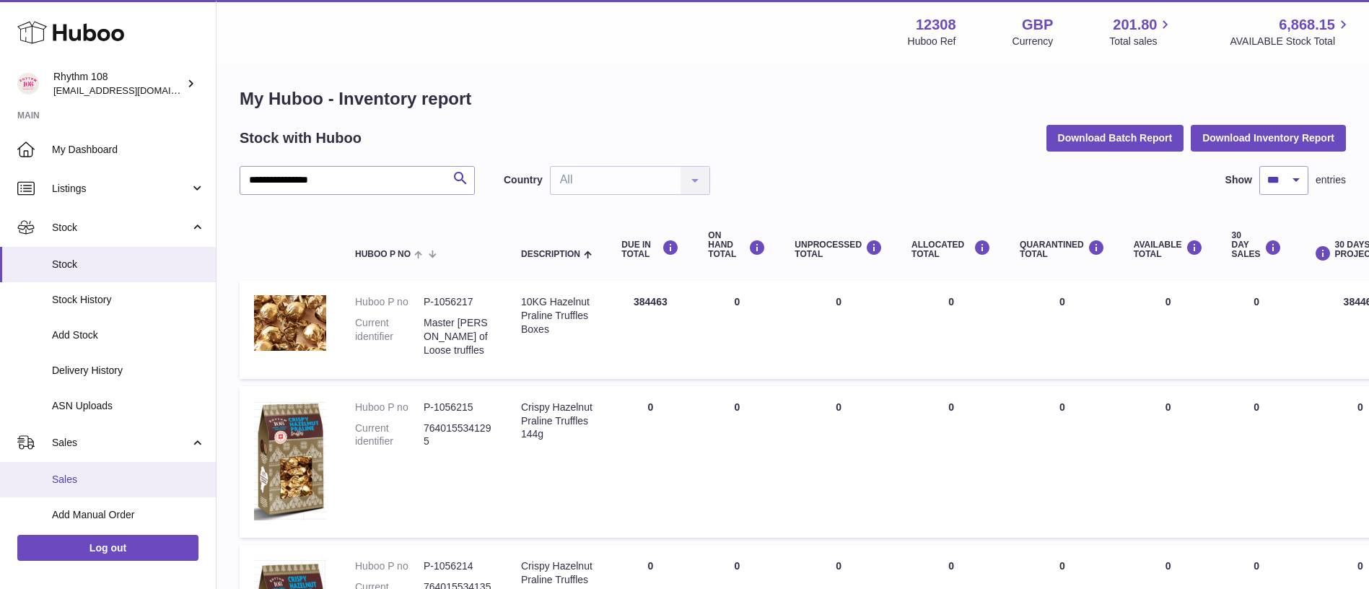 This screenshot has height=589, width=1369. What do you see at coordinates (108, 548) in the screenshot?
I see `a: Log out` at bounding box center [108, 548].